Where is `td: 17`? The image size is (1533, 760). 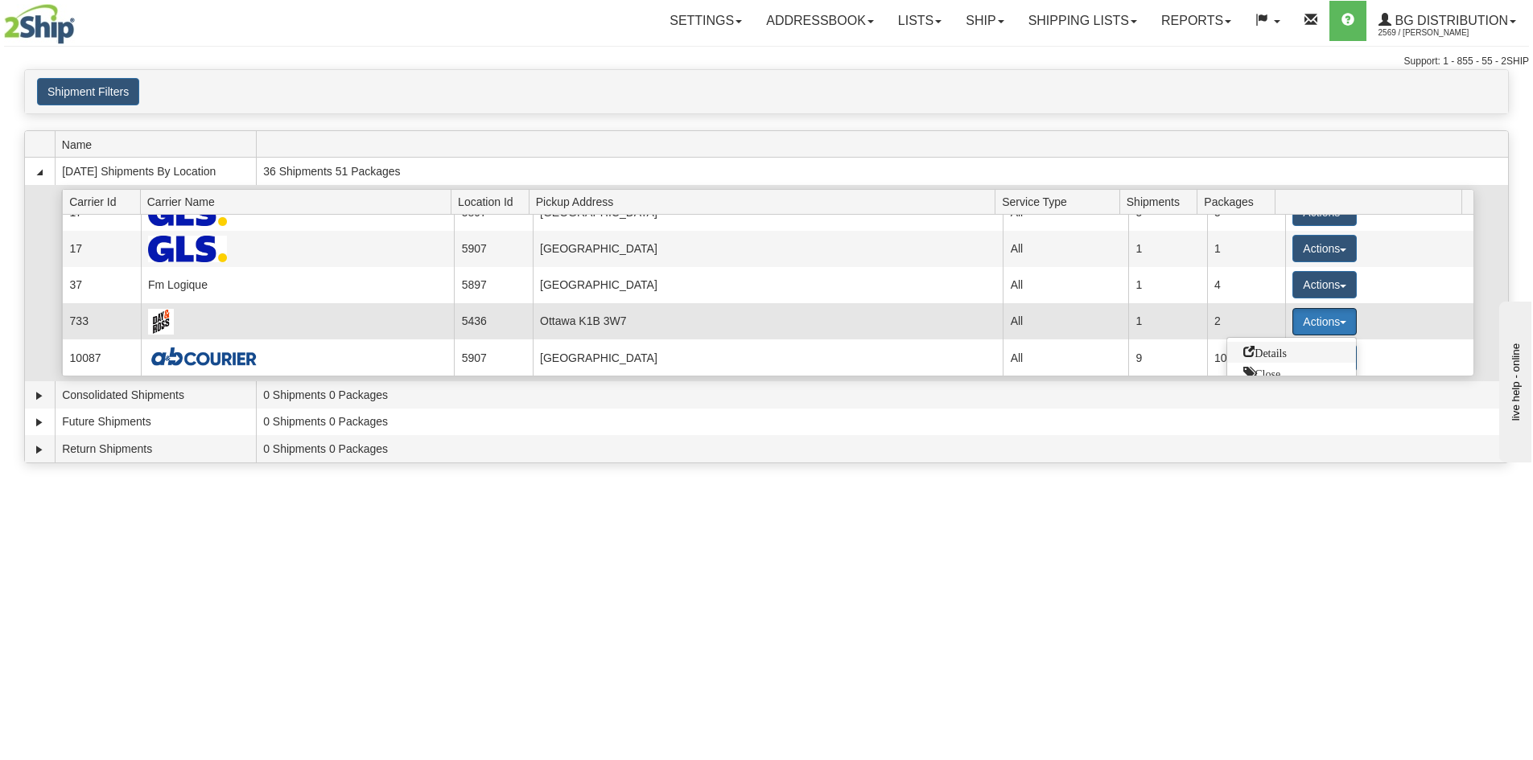 td: 17 is located at coordinates (101, 249).